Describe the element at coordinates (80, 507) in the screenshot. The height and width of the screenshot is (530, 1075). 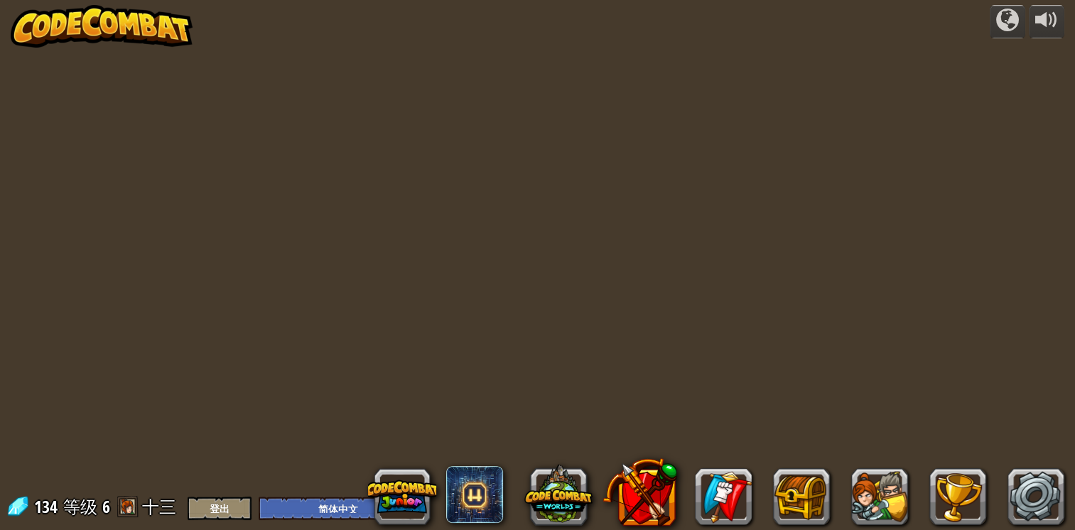
I see `span: 等级` at that location.